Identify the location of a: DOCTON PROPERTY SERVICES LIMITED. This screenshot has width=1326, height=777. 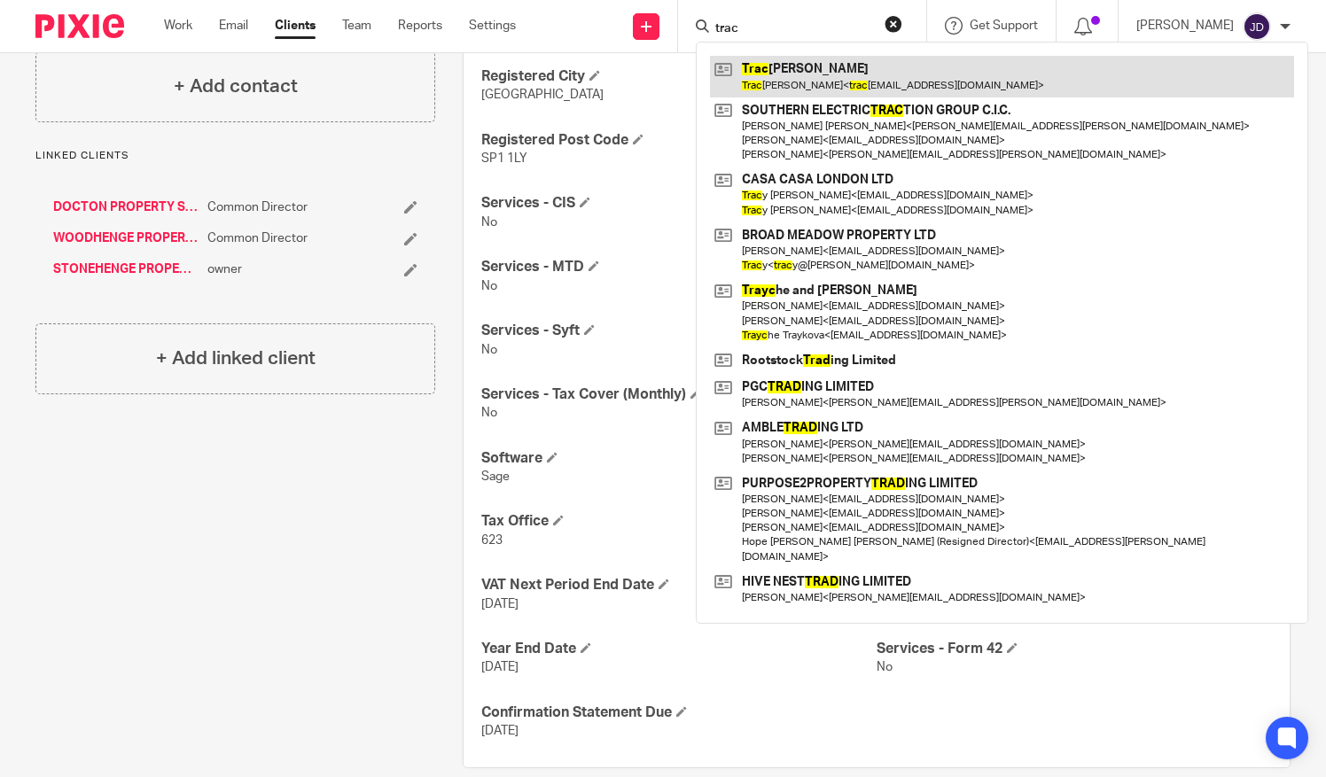
(126, 207).